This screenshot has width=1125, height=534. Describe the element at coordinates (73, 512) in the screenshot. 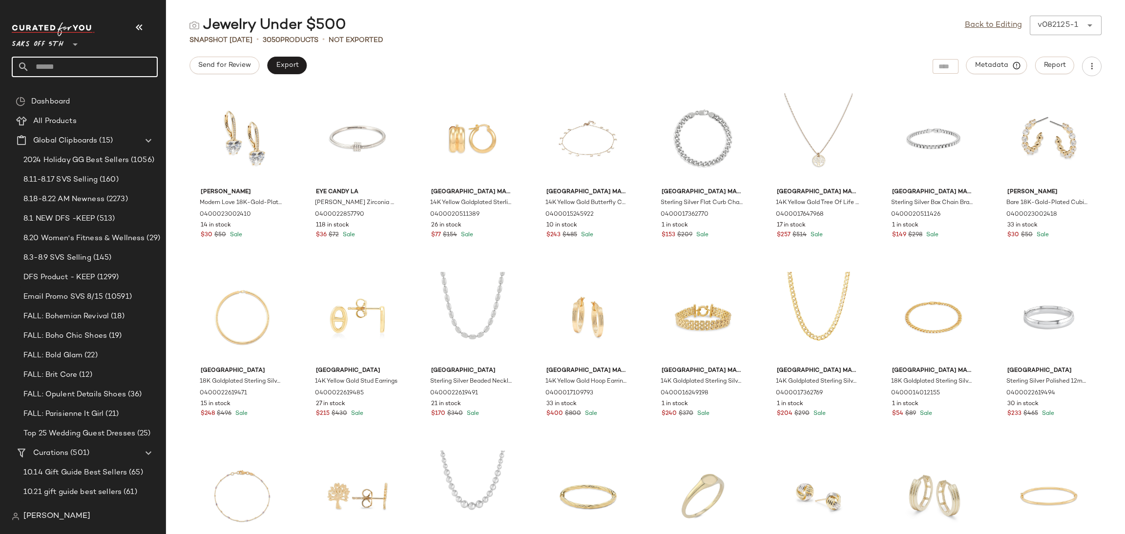

I see `span: 10.30 gift guide best sellers` at that location.